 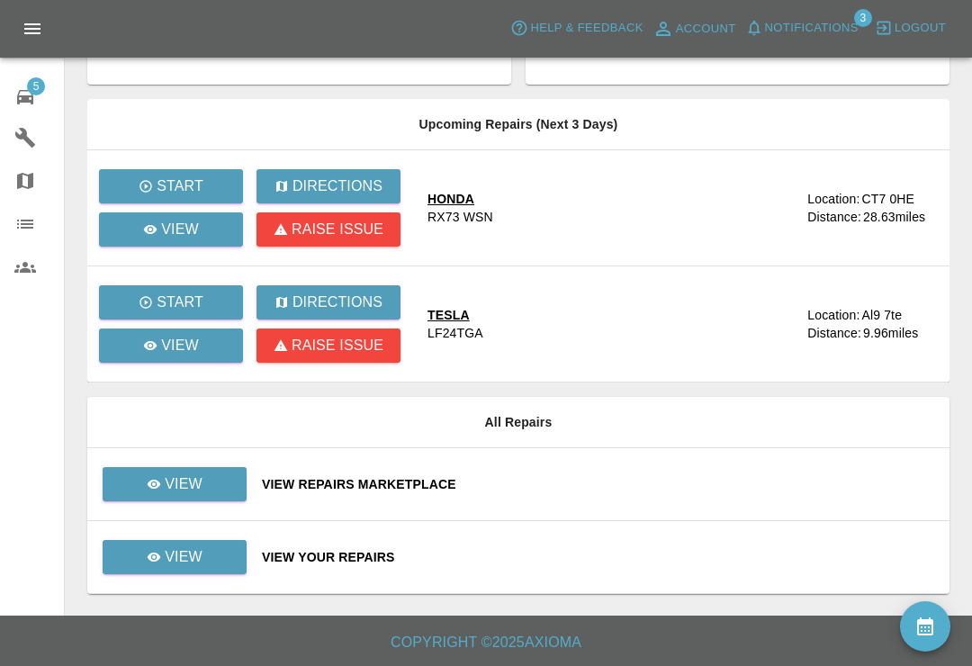 I want to click on button: Open drawer, so click(x=32, y=29).